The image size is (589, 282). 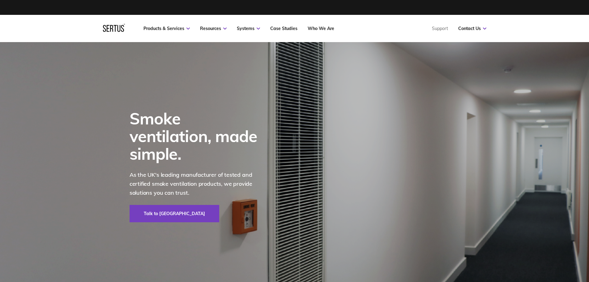 I want to click on a: Systems, so click(x=248, y=28).